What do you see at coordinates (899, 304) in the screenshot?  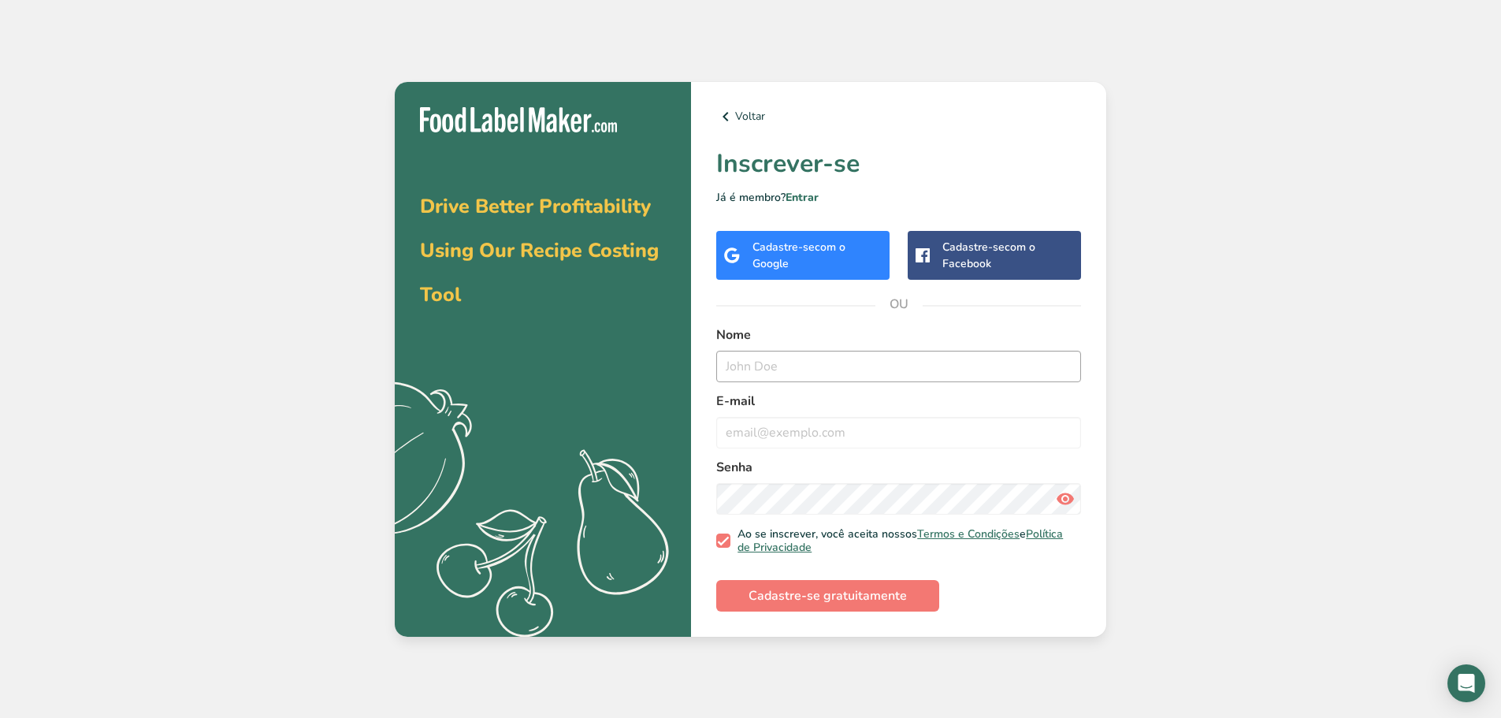 I see `font: OU` at bounding box center [899, 304].